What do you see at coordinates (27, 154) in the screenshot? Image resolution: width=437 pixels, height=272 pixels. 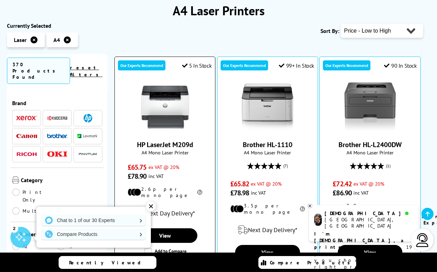 I see `a: Ricoh` at bounding box center [27, 154].